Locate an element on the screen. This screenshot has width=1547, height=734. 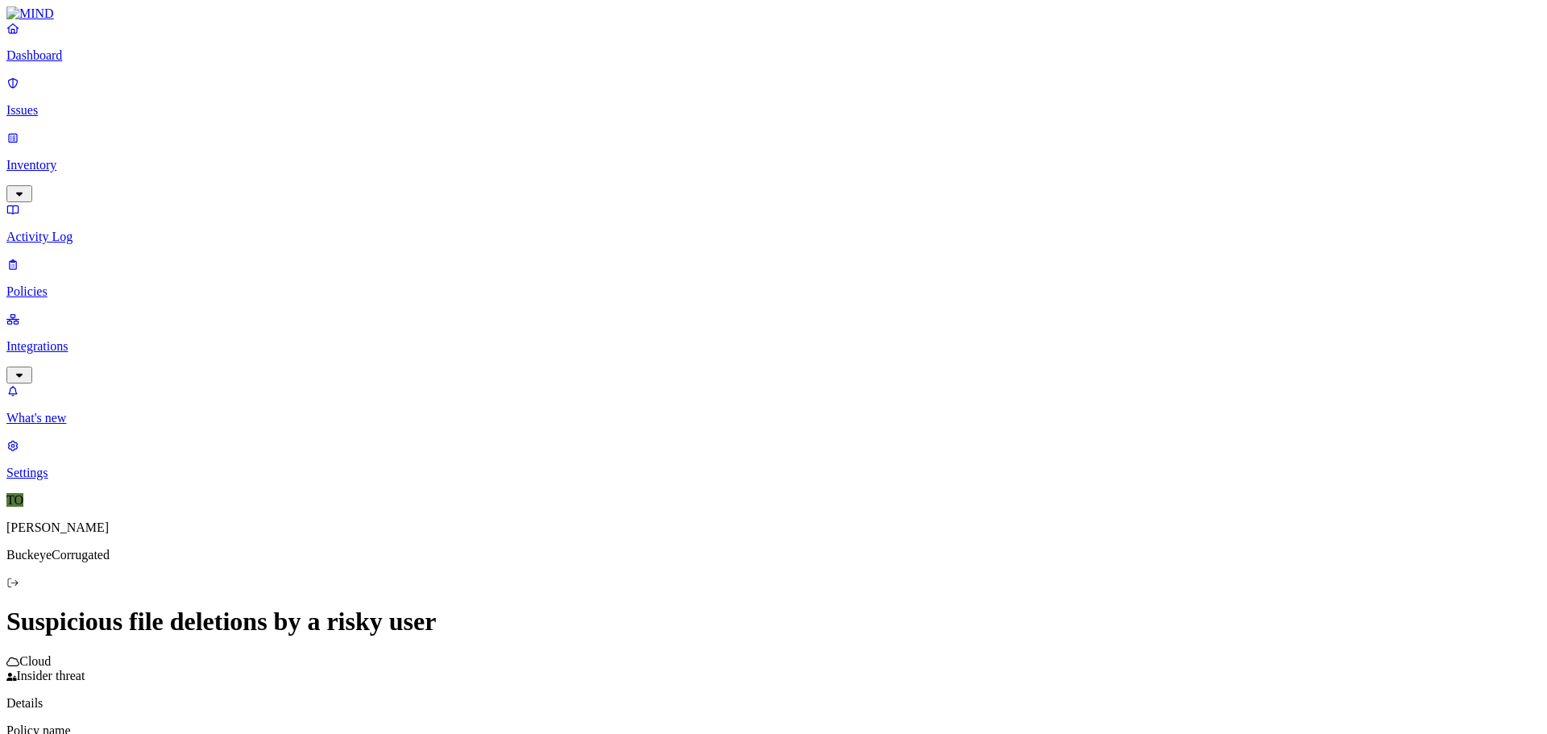
p: BuckeyeCorrugated is located at coordinates (773, 555).